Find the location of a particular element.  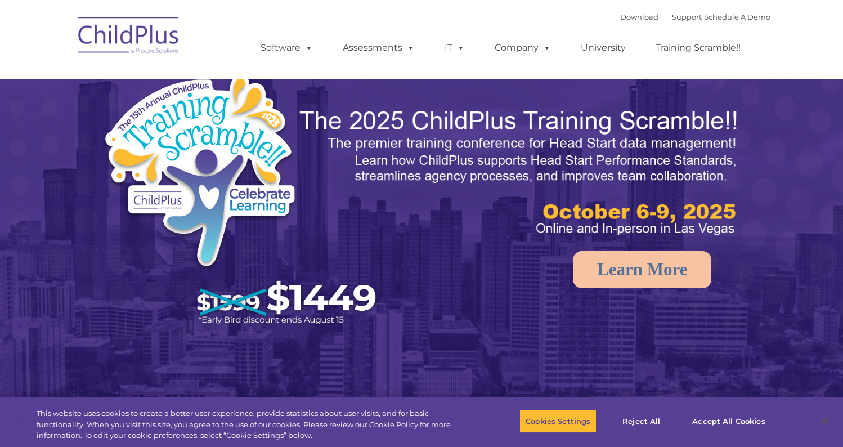

button: Close is located at coordinates (825, 421).